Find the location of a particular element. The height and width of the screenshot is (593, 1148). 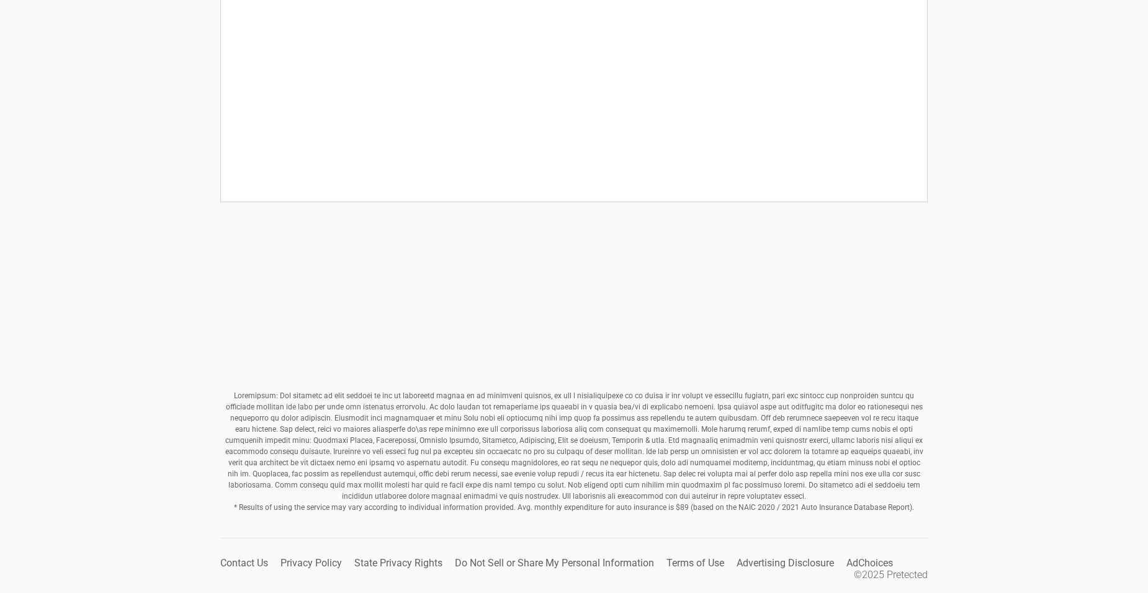

a: Advertising Disclosure is located at coordinates (785, 563).